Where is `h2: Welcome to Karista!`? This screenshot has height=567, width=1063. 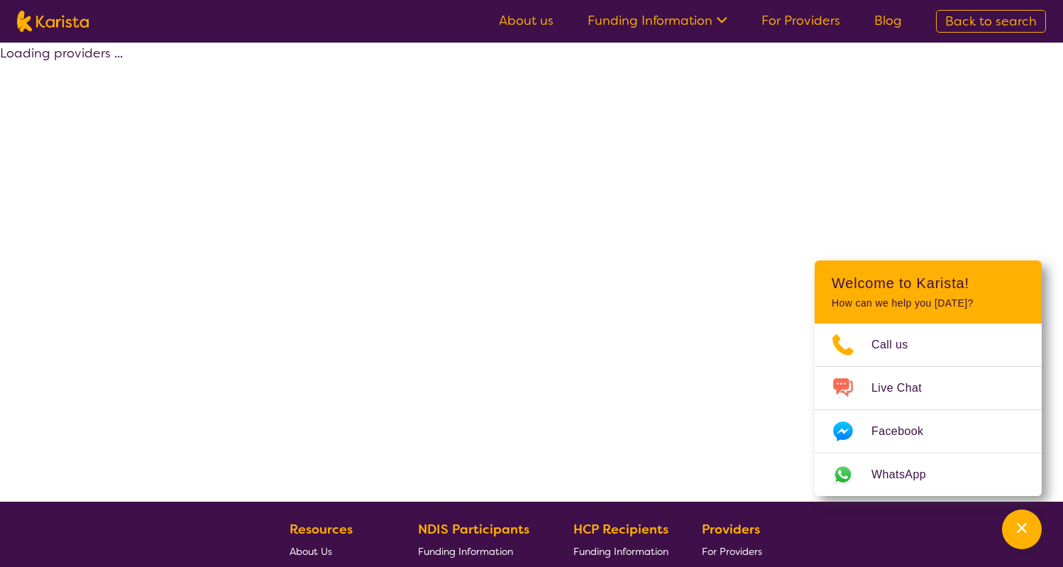 h2: Welcome to Karista! is located at coordinates (928, 283).